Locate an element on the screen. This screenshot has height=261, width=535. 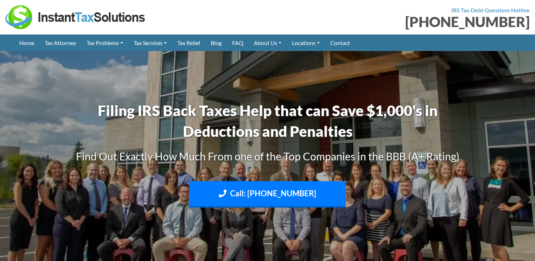
a: Contact is located at coordinates (340, 43).